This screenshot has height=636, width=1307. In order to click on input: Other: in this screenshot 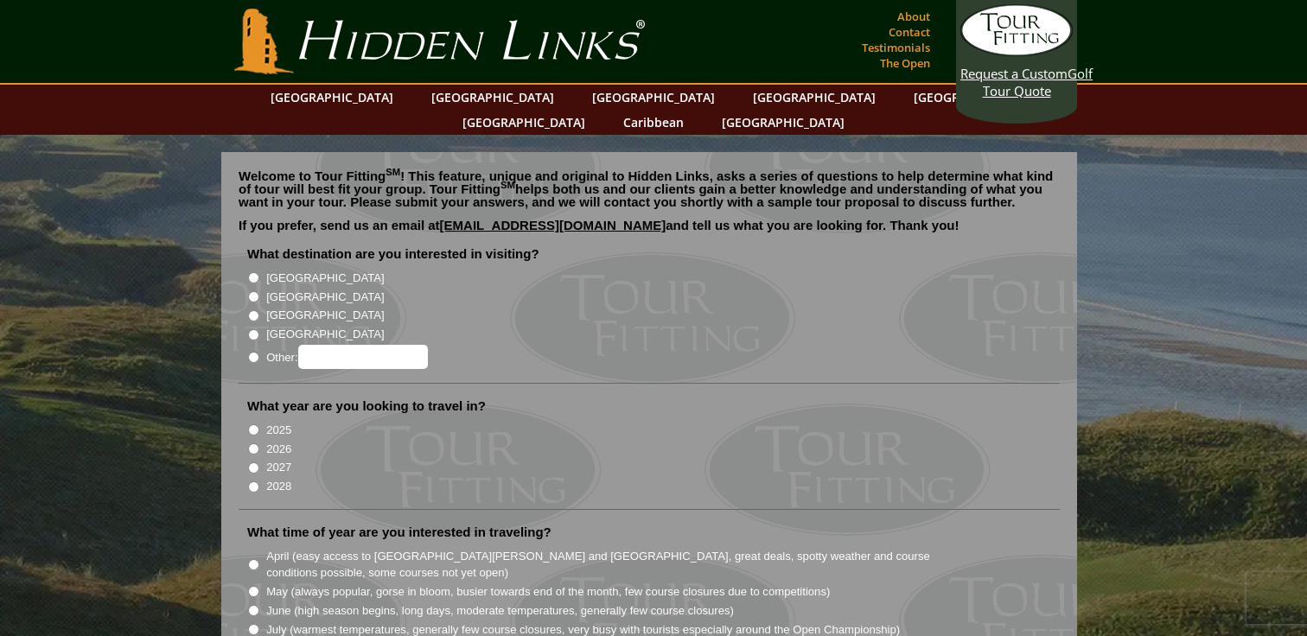, I will do `click(363, 357)`.